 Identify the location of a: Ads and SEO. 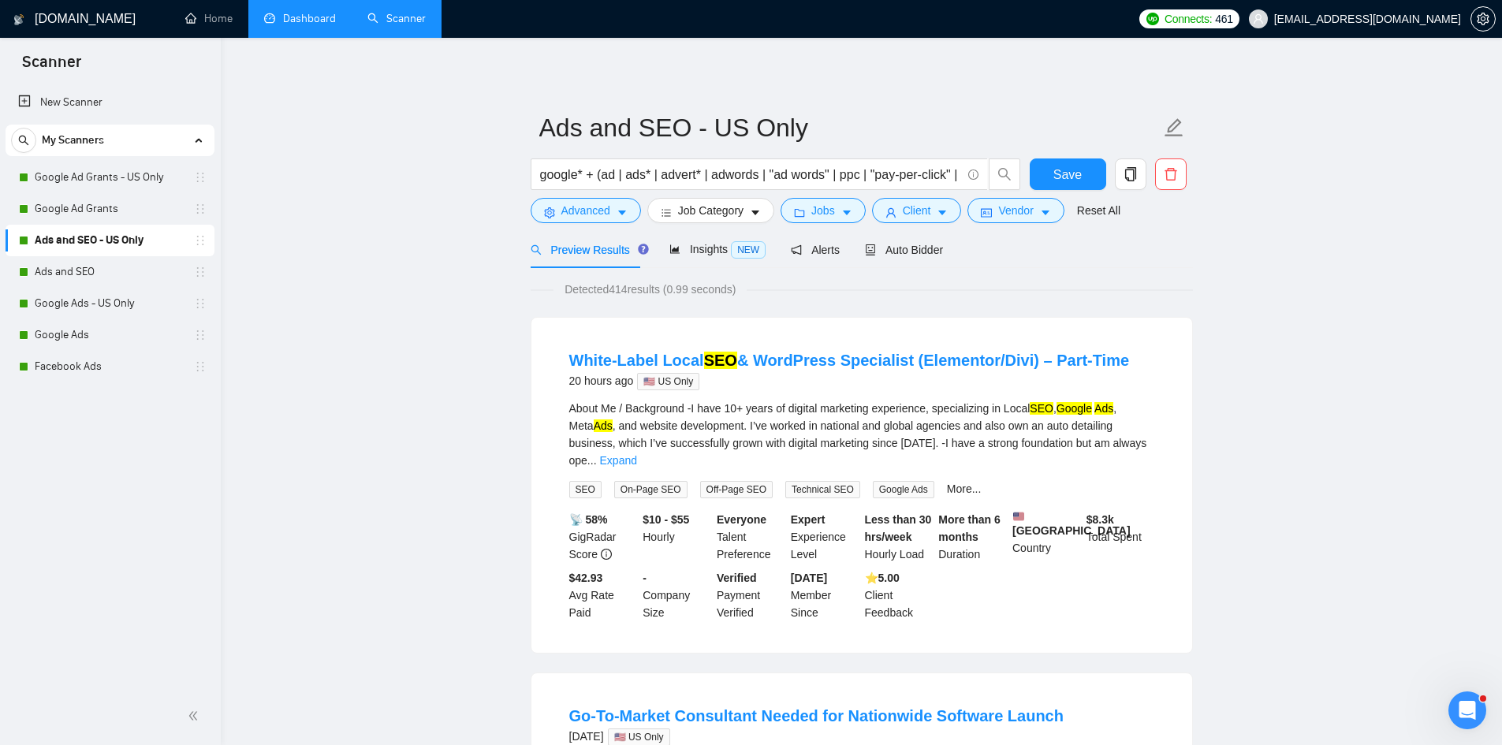
(110, 272).